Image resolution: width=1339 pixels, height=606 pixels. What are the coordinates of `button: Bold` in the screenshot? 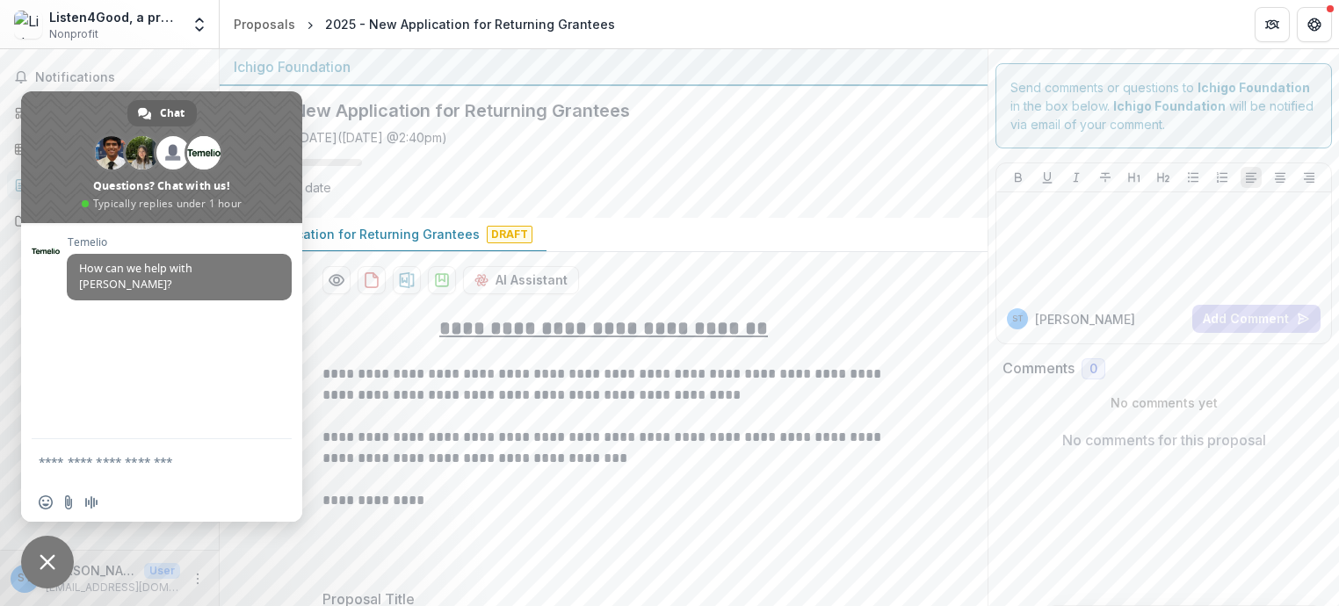 It's located at (1018, 177).